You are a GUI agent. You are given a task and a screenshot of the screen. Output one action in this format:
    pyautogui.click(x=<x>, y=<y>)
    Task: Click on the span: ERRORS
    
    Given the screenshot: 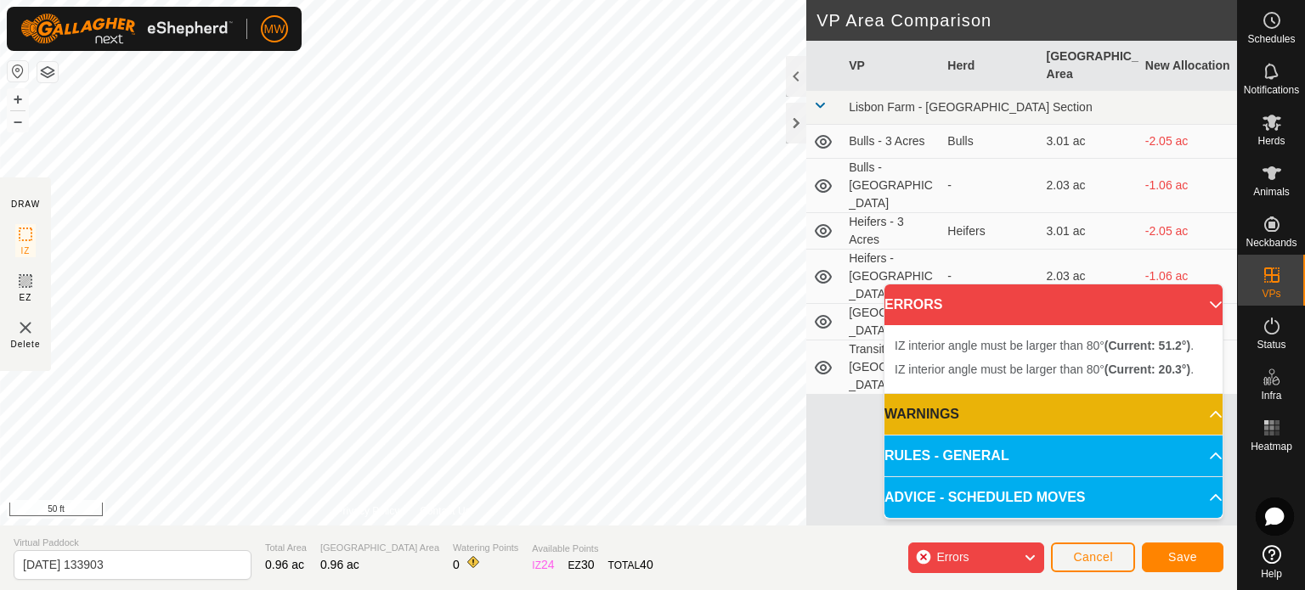 What is the action you would take?
    pyautogui.click(x=913, y=305)
    